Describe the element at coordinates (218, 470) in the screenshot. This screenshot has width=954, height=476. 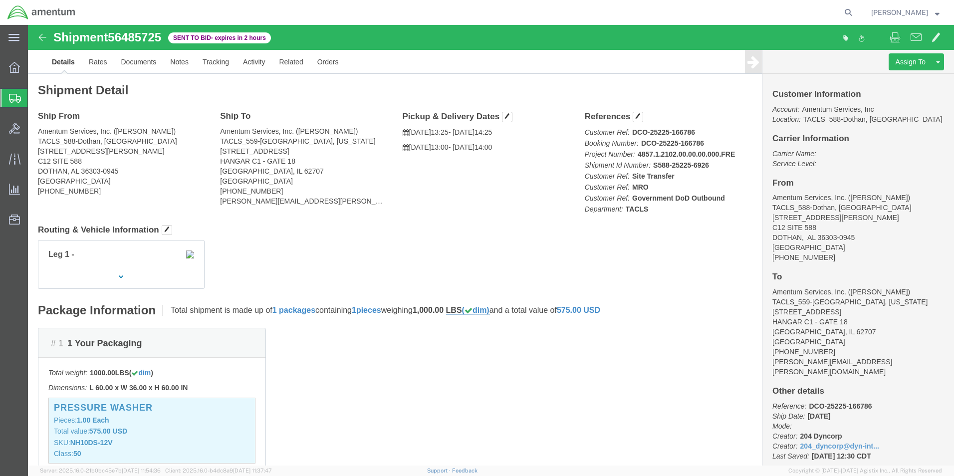
I see `span: Client: 2025.16.0-b4dc8a9` at that location.